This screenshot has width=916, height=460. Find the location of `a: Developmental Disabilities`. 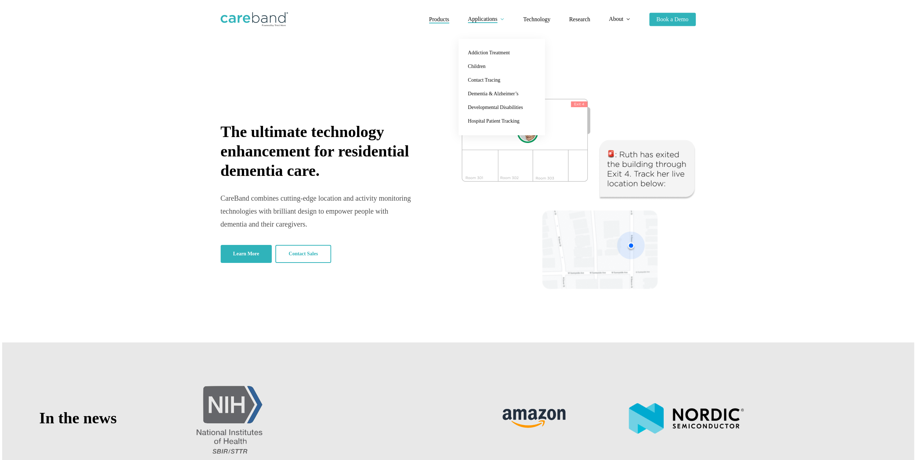

a: Developmental Disabilities is located at coordinates (502, 108).